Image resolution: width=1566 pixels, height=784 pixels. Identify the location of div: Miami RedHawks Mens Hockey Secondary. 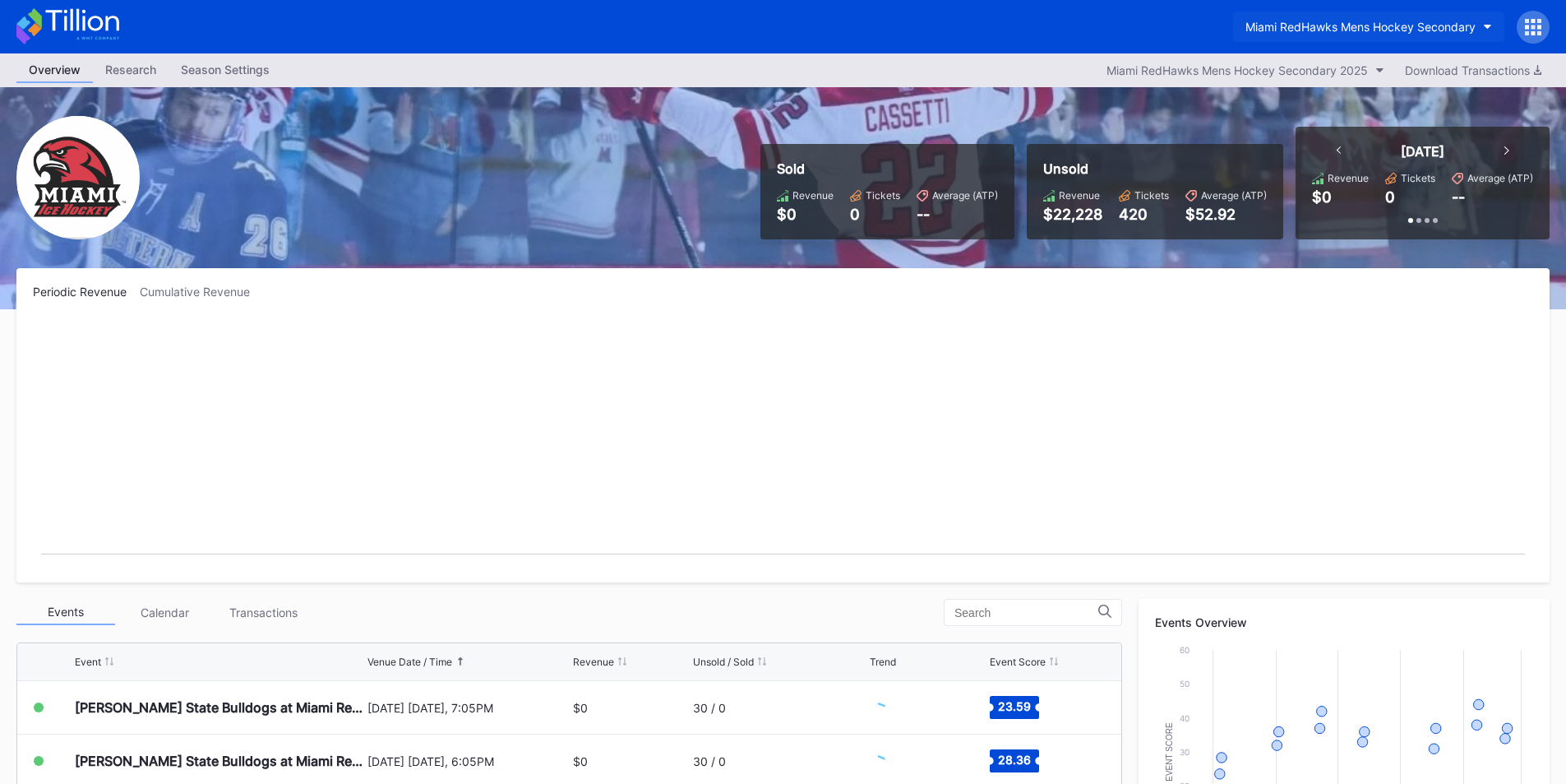
(1361, 26).